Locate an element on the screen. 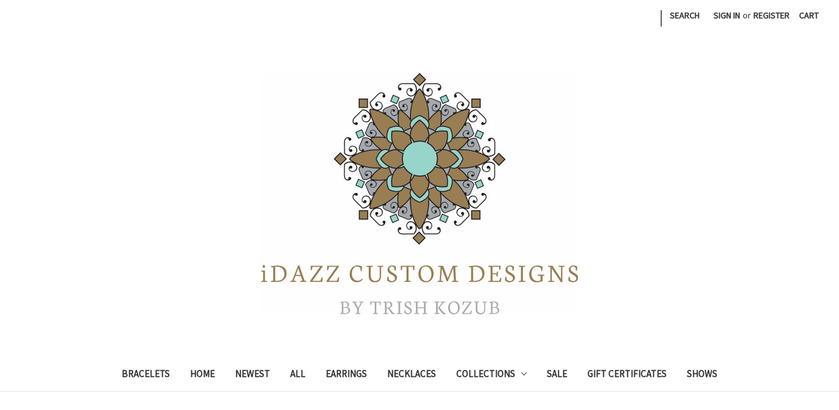  img: iDazz Custom Designs is located at coordinates (419, 193).